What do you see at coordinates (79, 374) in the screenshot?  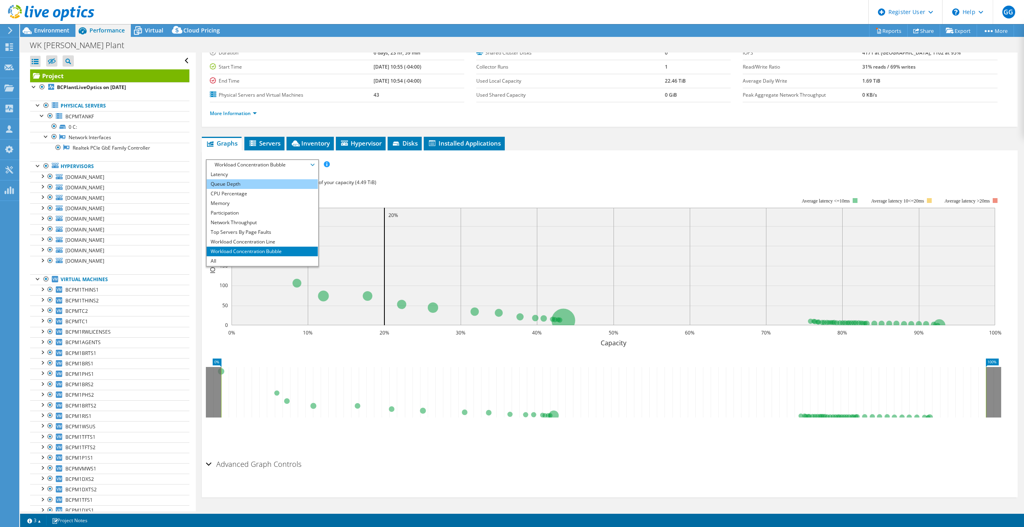 I see `span: BCPM1PHS1` at bounding box center [79, 374].